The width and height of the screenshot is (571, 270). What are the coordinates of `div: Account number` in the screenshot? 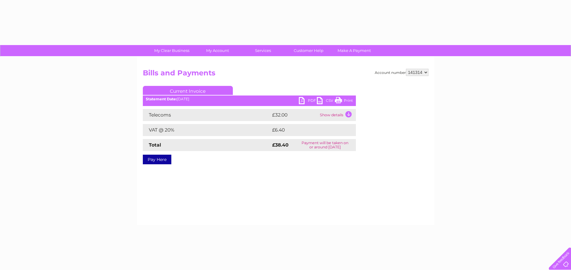 It's located at (402, 72).